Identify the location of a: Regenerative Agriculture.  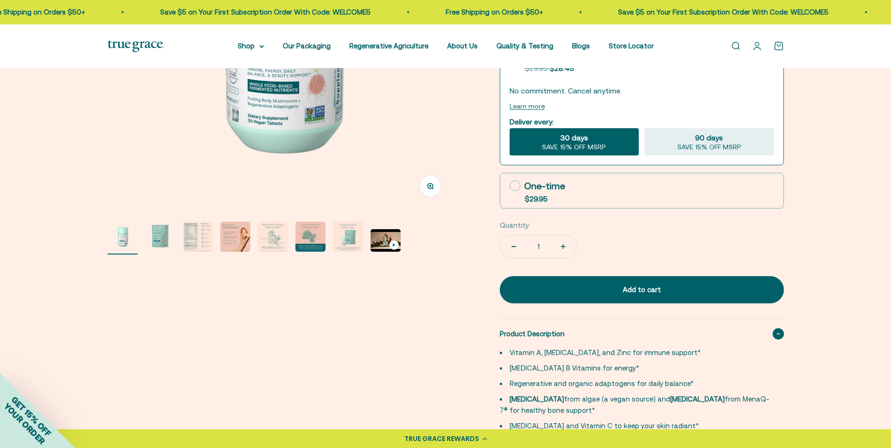
(389, 46).